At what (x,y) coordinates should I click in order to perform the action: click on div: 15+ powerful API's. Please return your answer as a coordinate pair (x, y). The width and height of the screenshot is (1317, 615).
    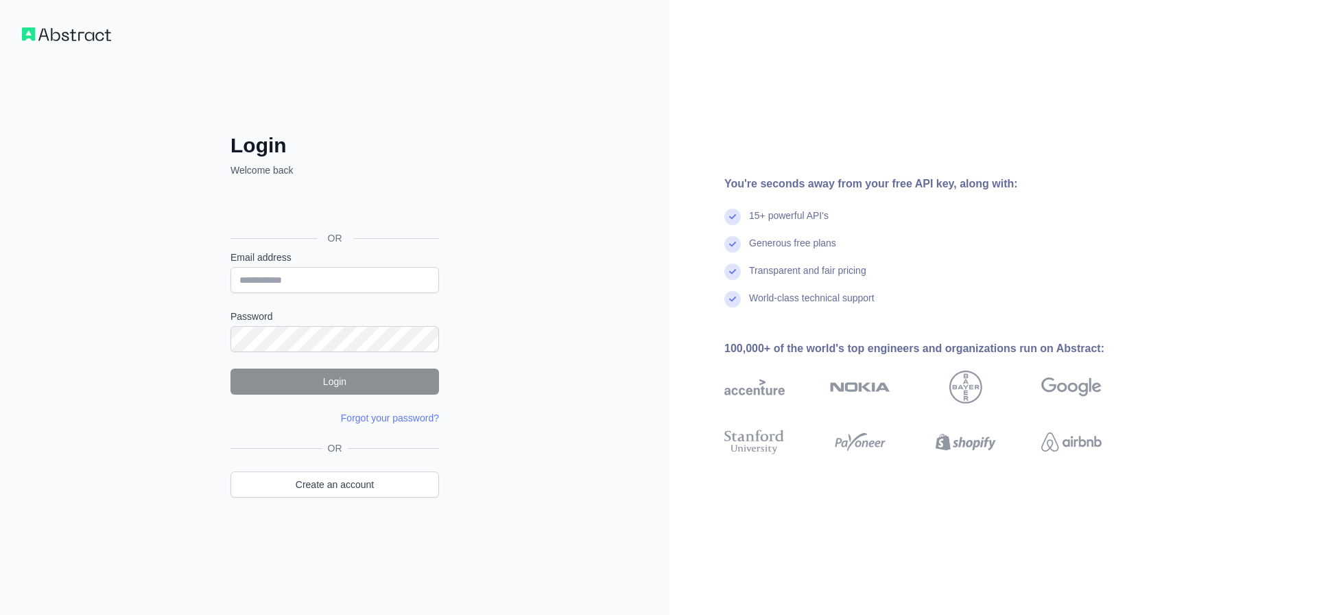
    Looking at the image, I should click on (789, 222).